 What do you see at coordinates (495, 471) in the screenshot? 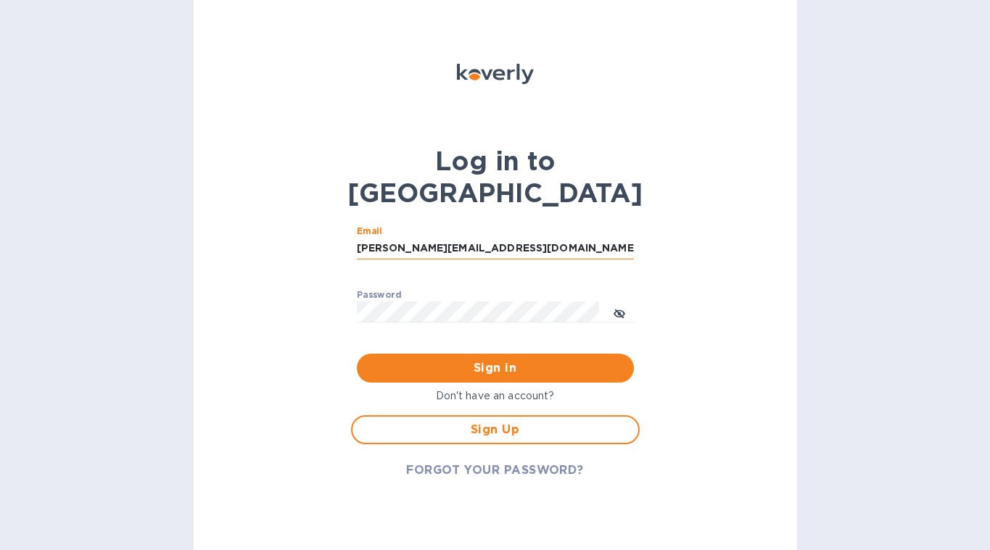
I see `span: FORGOT YOUR PASSWORD?` at bounding box center [495, 471].